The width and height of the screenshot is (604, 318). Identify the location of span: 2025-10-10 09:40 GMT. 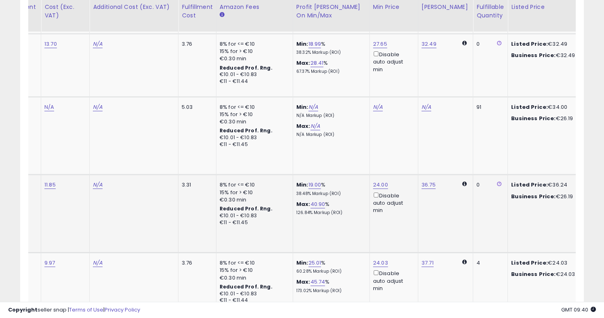
(579, 309).